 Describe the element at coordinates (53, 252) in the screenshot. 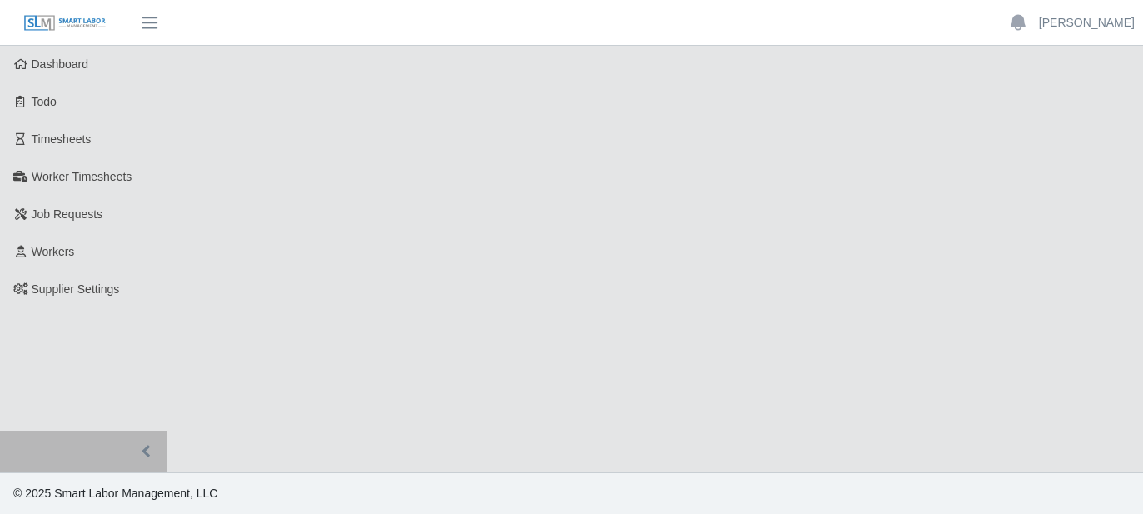

I see `span: Workers` at that location.